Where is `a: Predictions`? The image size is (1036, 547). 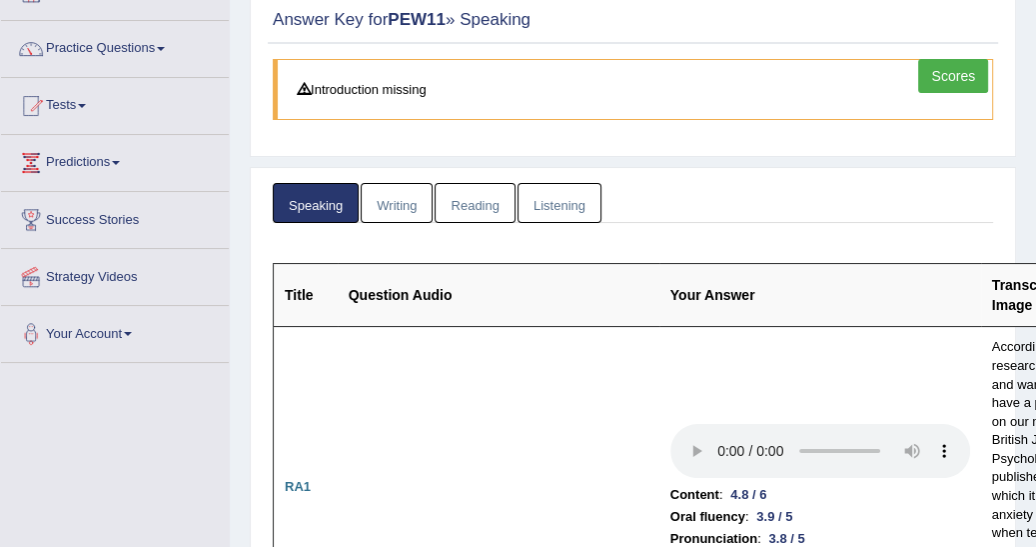
a: Predictions is located at coordinates (115, 160).